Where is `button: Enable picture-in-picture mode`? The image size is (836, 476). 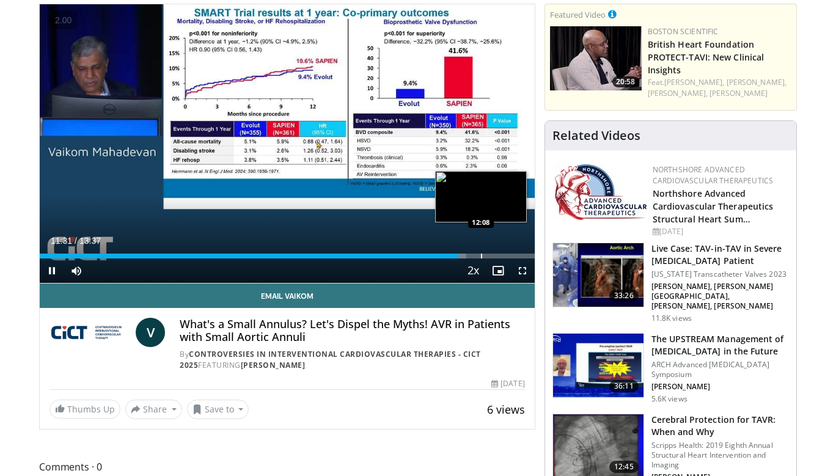 button: Enable picture-in-picture mode is located at coordinates (498, 271).